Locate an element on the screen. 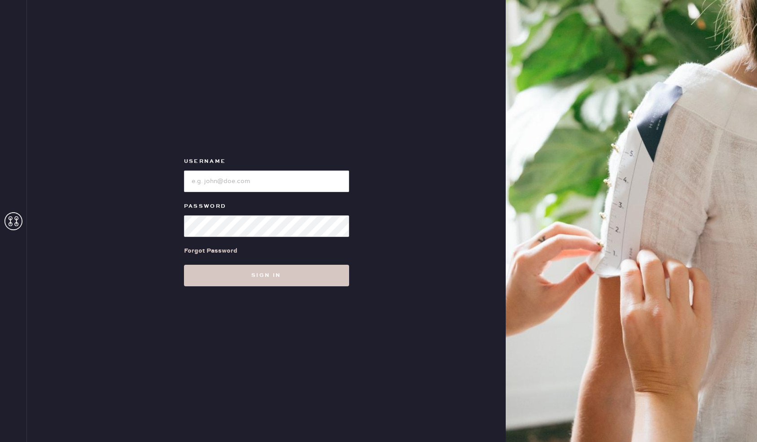  label: Username is located at coordinates (266, 161).